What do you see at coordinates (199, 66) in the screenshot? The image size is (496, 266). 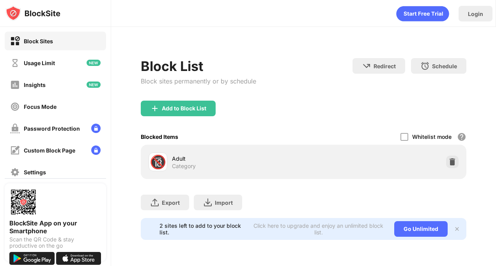 I see `div: Block List` at bounding box center [199, 66].